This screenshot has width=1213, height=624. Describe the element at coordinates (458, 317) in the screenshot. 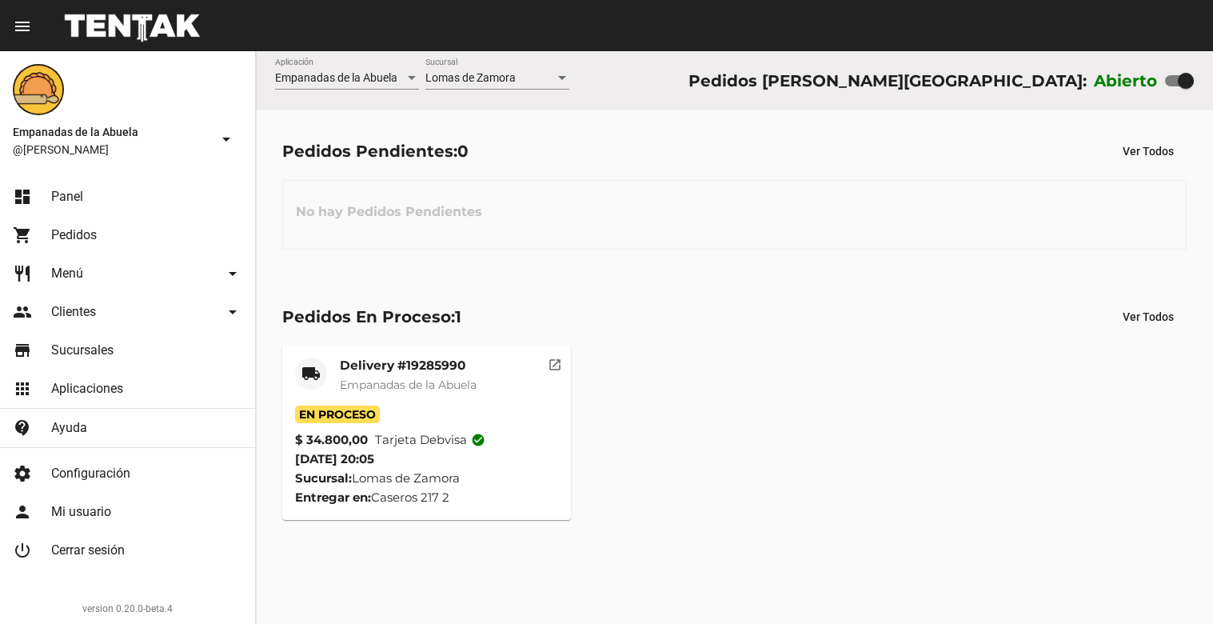

I see `span: 1` at that location.